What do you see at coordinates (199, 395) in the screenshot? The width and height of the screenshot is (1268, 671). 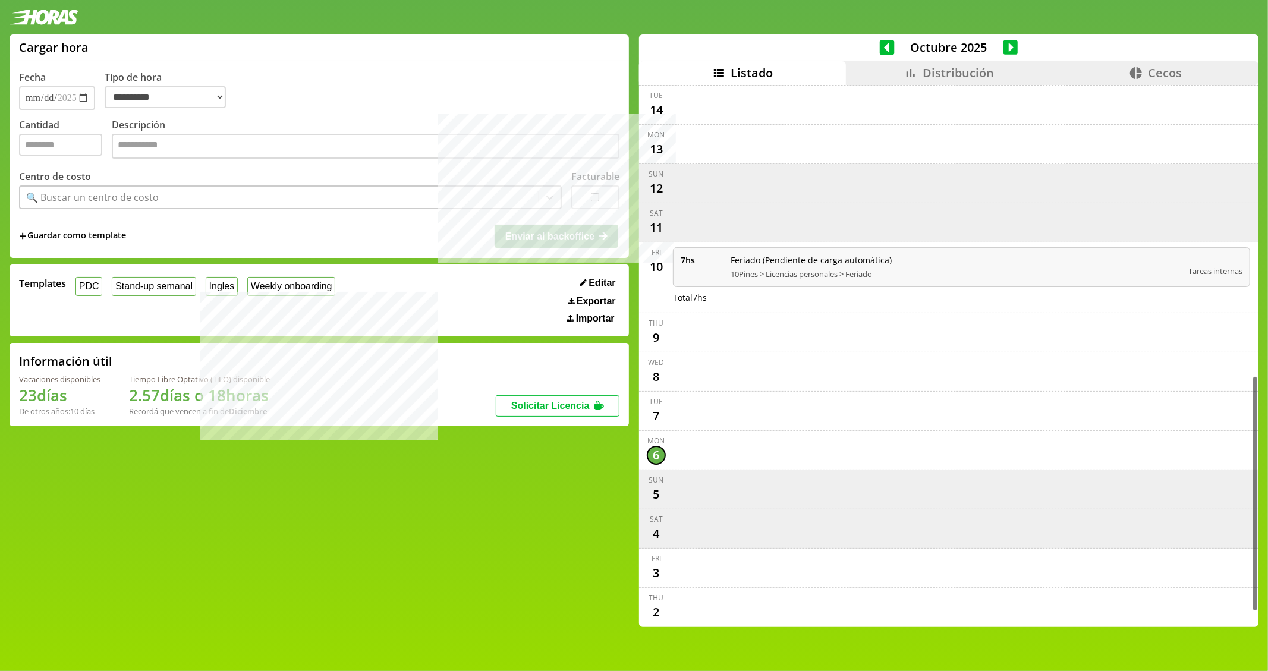 I see `h1: 2.57 días o 18 horas` at bounding box center [199, 395].